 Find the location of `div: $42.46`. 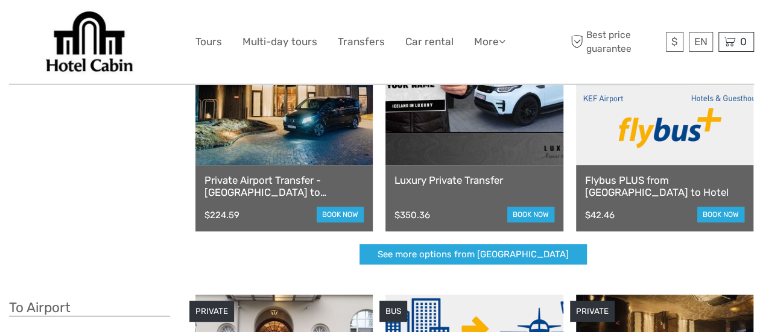

div: $42.46 is located at coordinates (599, 215).